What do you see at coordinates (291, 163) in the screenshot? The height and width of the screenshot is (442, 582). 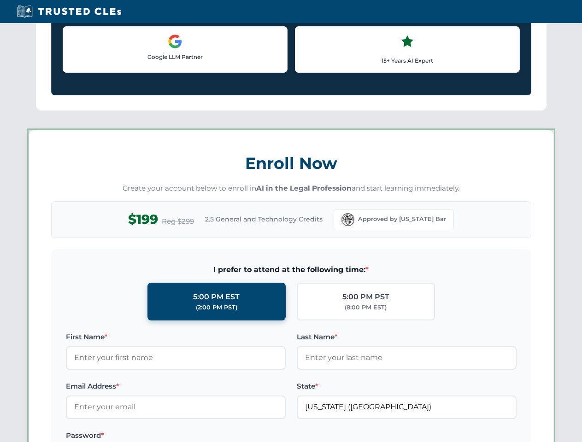 I see `h3: Enroll Now` at bounding box center [291, 163].